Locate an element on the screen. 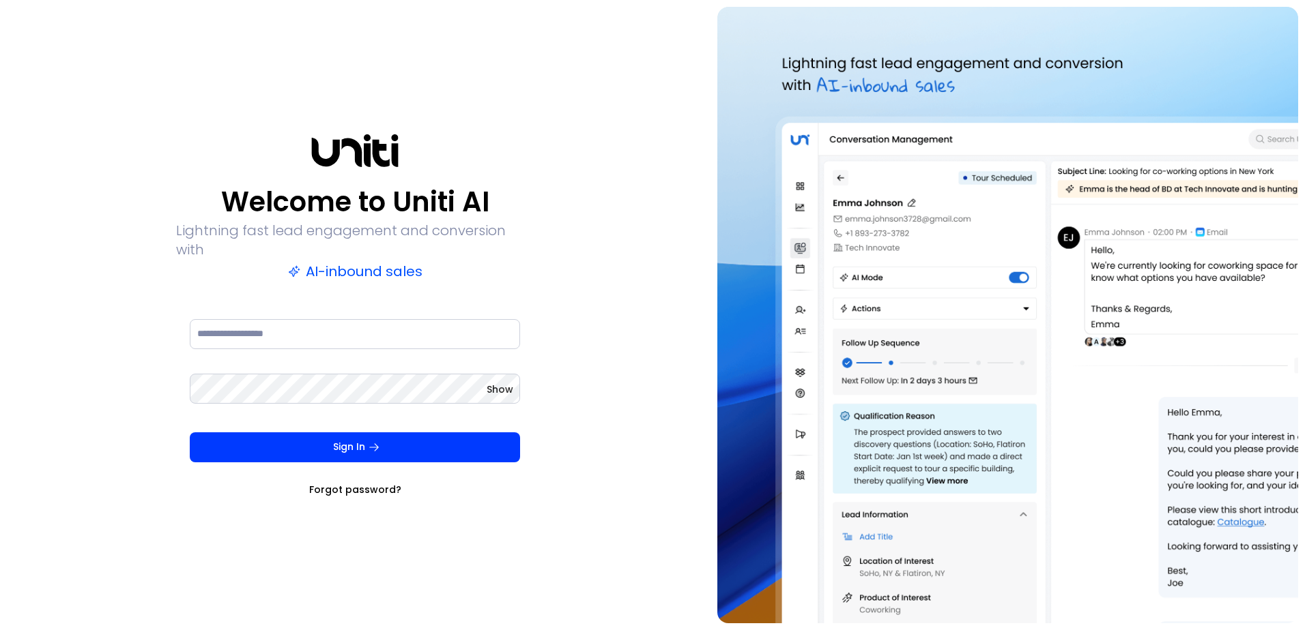  p: Lightning fast lead engagement and conversion with is located at coordinates (355, 240).